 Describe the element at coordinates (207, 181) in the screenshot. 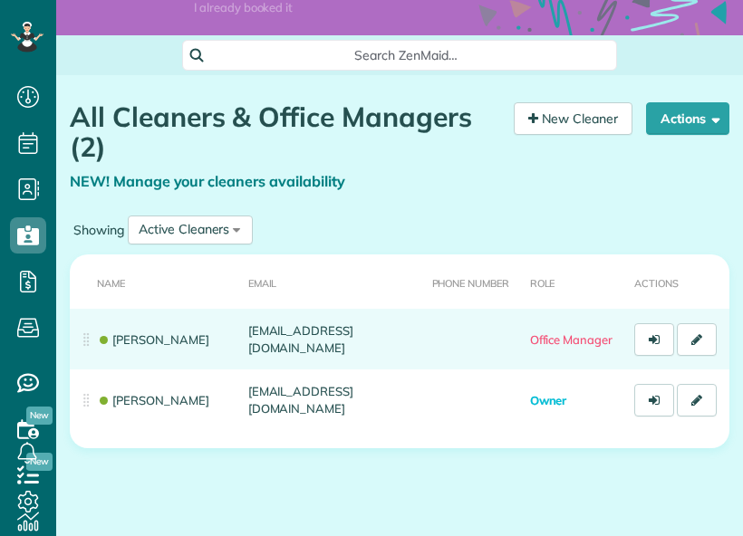

I see `span: NEW! Manage your cleaners availability` at that location.